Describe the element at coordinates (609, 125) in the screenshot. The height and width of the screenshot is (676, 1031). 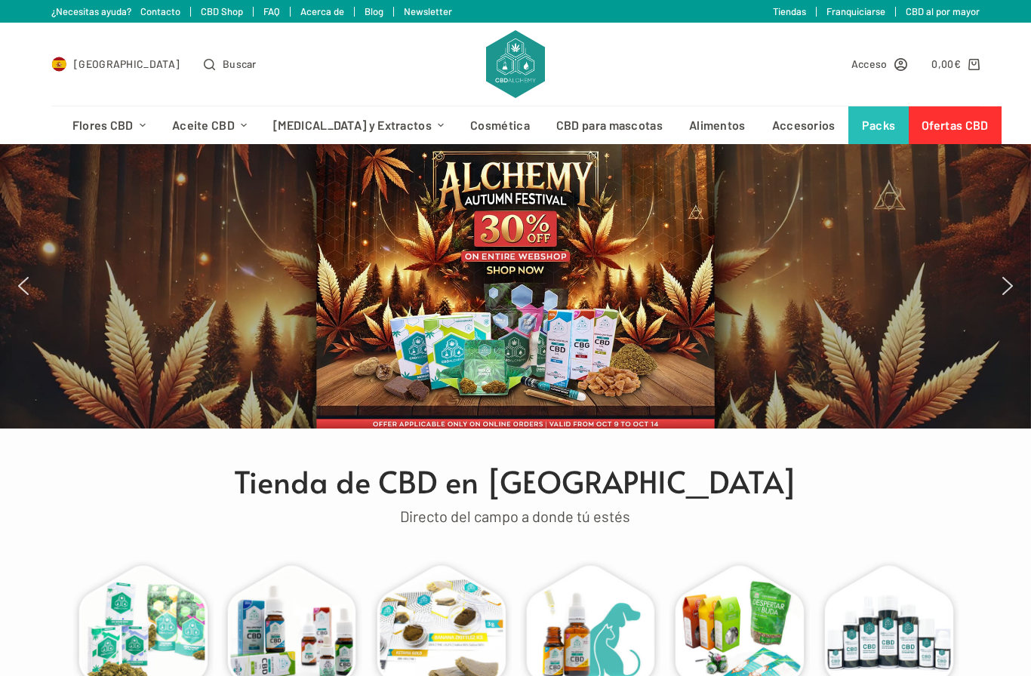
I see `a: CBD para mascotas` at that location.